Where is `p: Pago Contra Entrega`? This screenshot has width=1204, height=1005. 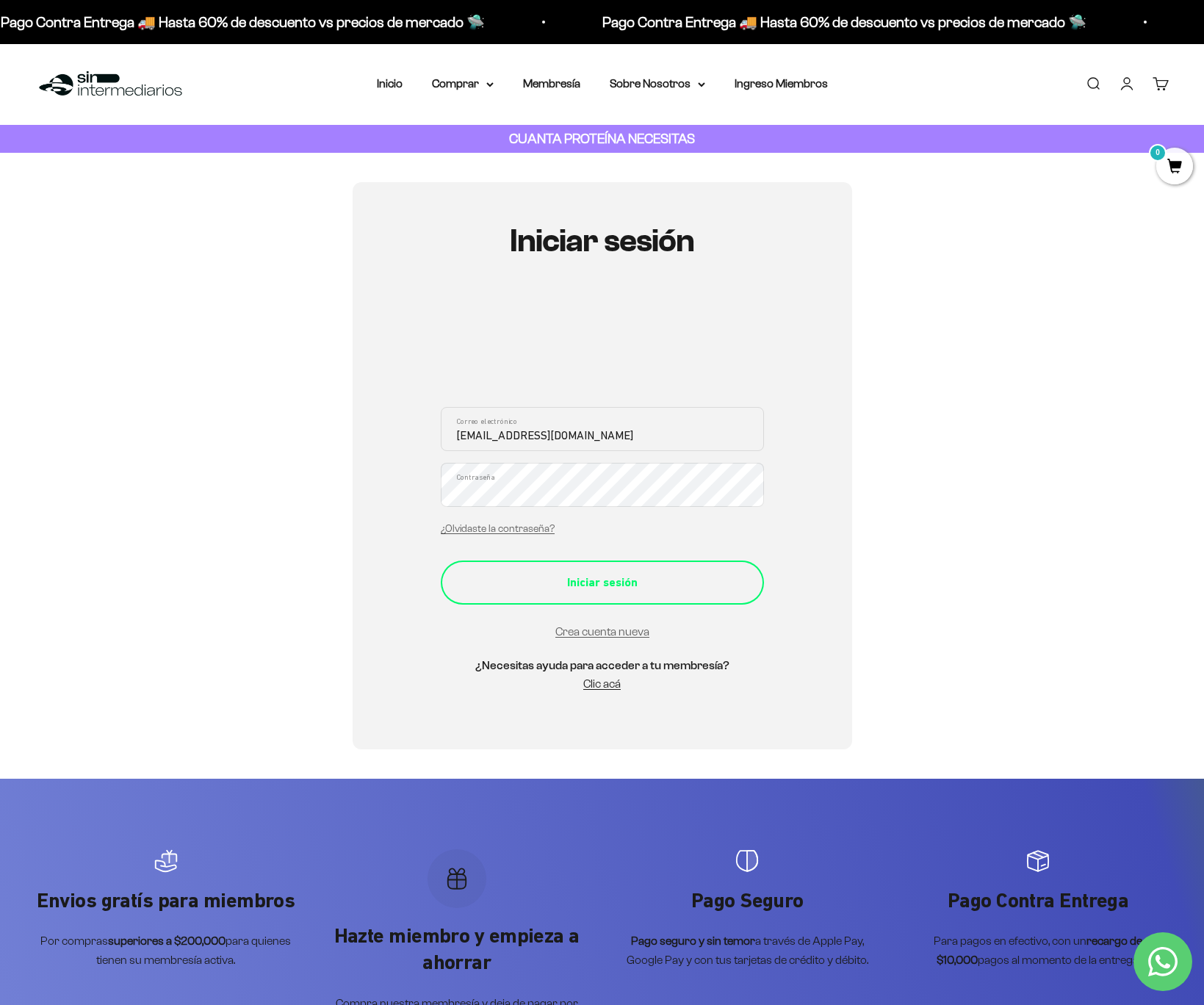
p: Pago Contra Entrega is located at coordinates (1038, 900).